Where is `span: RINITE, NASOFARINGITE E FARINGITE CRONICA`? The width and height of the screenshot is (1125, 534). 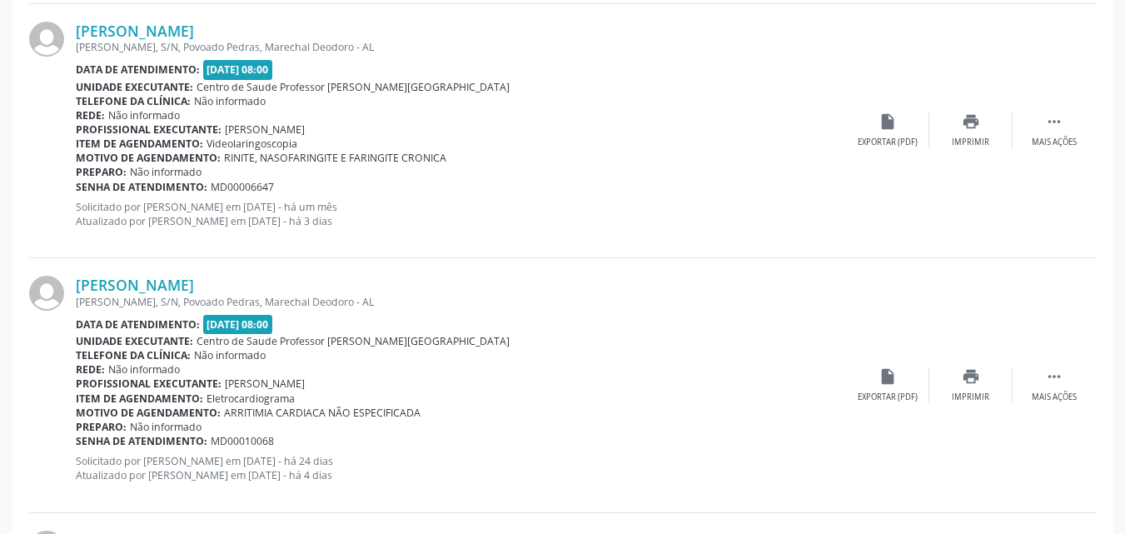 span: RINITE, NASOFARINGITE E FARINGITE CRONICA is located at coordinates (335, 157).